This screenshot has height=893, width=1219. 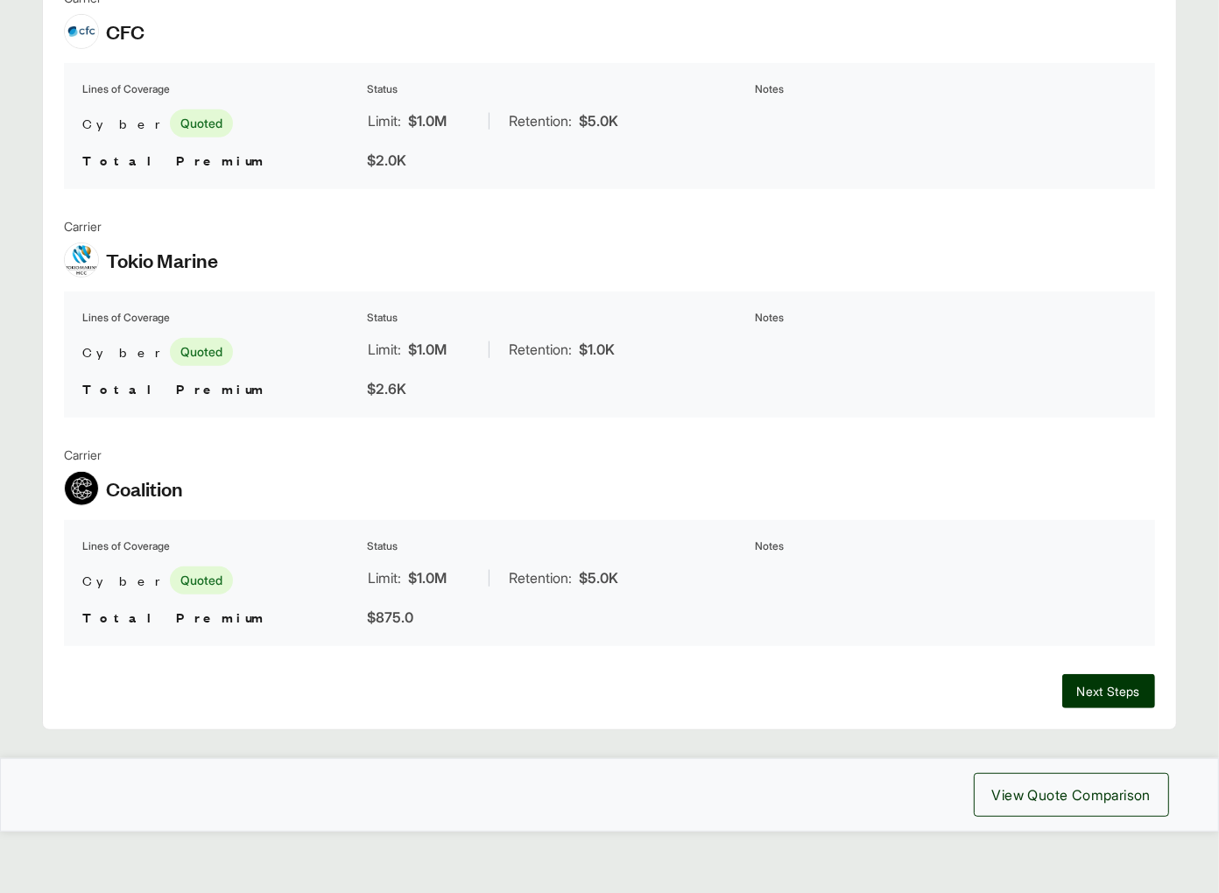 I want to click on button: View Quote Comparison, so click(x=1071, y=795).